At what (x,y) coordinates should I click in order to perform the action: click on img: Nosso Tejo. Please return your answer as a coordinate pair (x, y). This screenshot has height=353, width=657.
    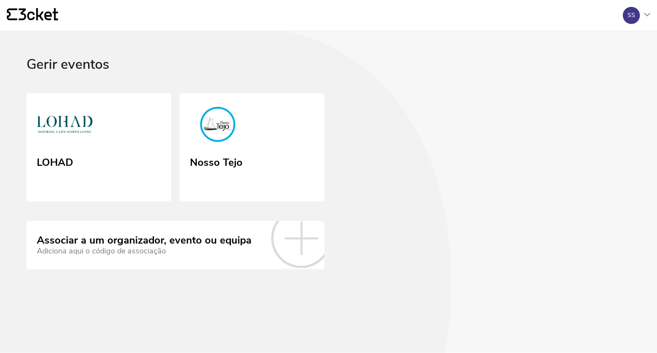
    Looking at the image, I should click on (218, 126).